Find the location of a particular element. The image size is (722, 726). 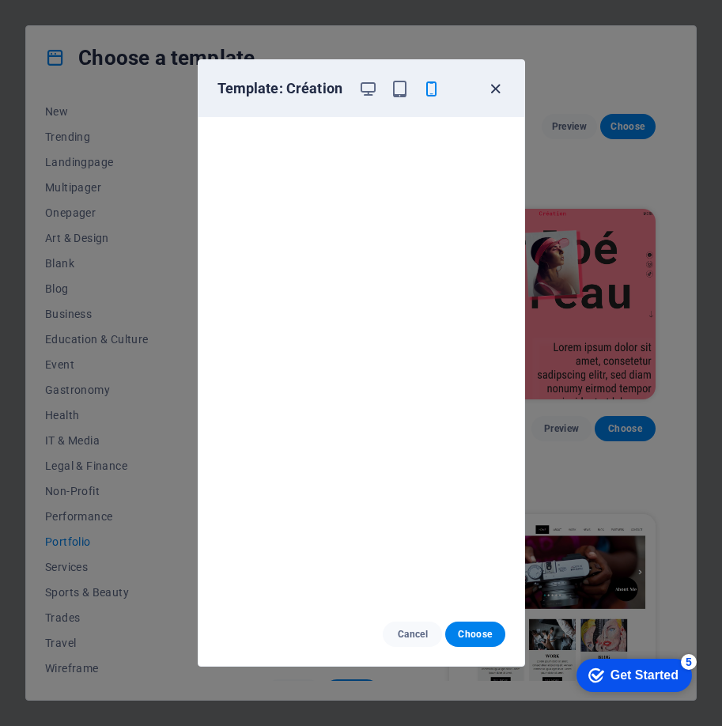

button: Cancel is located at coordinates (412, 634).